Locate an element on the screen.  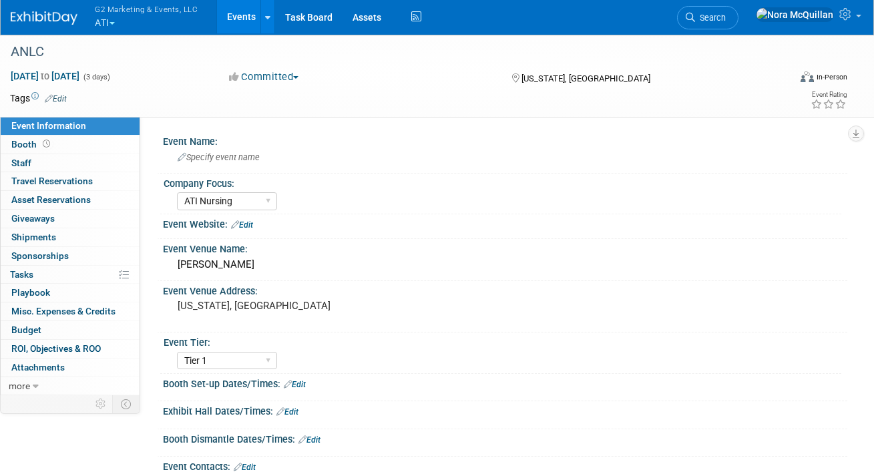
div: Event Name: is located at coordinates (505, 140).